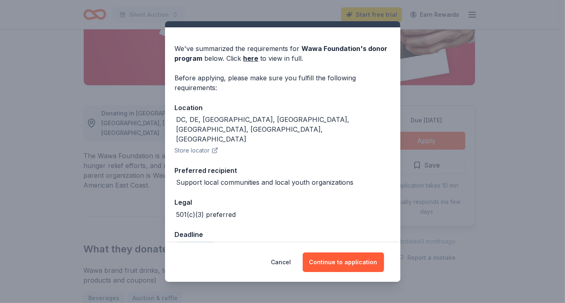 The image size is (565, 303). What do you see at coordinates (251, 58) in the screenshot?
I see `a: here` at bounding box center [251, 58].